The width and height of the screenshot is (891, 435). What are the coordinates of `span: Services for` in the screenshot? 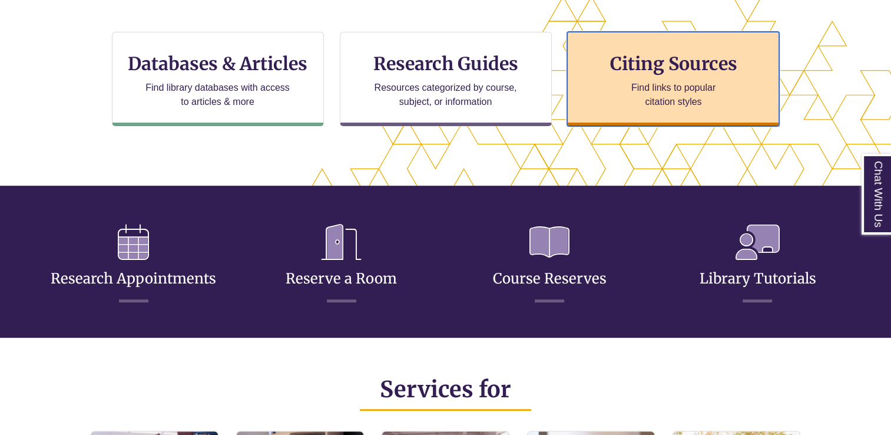 It's located at (445, 389).